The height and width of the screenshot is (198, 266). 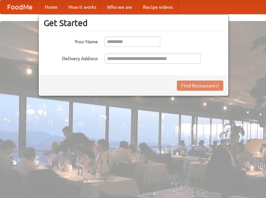 What do you see at coordinates (71, 58) in the screenshot?
I see `label: Delivery Address` at bounding box center [71, 58].